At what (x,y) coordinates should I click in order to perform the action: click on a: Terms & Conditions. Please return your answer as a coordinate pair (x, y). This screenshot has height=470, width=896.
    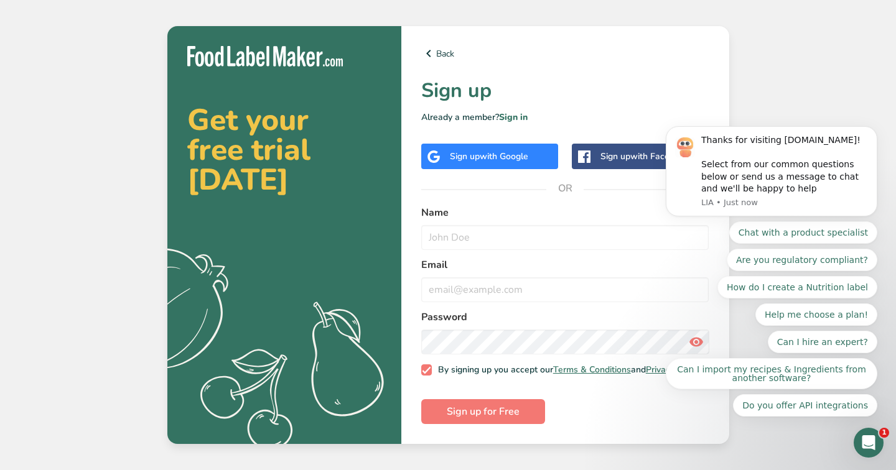
    Looking at the image, I should click on (592, 370).